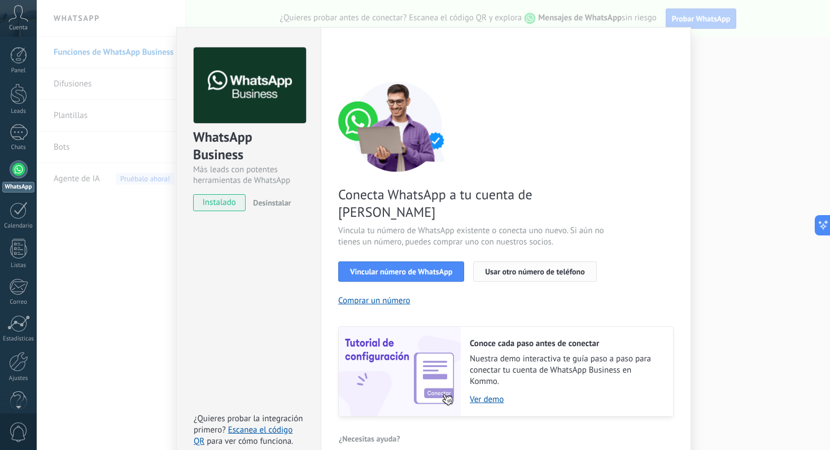 The height and width of the screenshot is (450, 830). Describe the element at coordinates (397, 126) in the screenshot. I see `img: connect number` at that location.